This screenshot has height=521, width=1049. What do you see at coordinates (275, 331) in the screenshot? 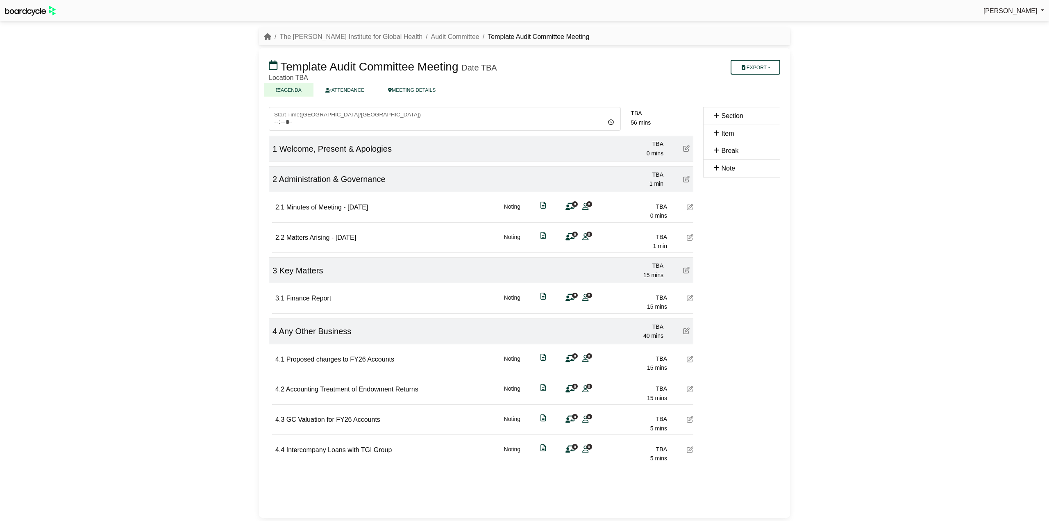
I see `span: 4` at bounding box center [275, 331].